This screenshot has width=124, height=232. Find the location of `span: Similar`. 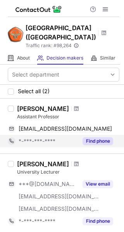

span: Similar is located at coordinates (107, 58).